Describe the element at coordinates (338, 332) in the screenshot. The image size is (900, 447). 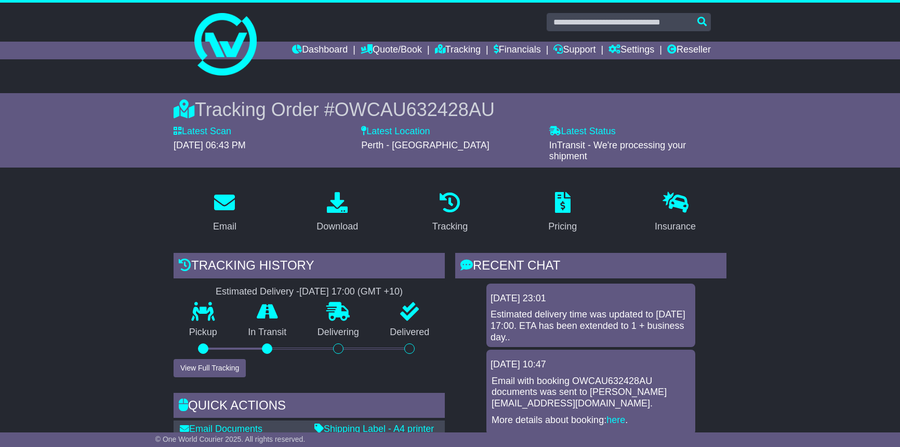
I see `p: Delivering` at that location.